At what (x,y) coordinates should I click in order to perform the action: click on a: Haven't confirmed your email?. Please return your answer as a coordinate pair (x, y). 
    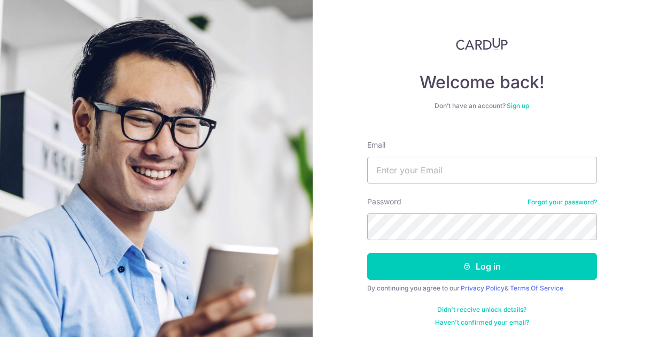
    Looking at the image, I should click on (482, 322).